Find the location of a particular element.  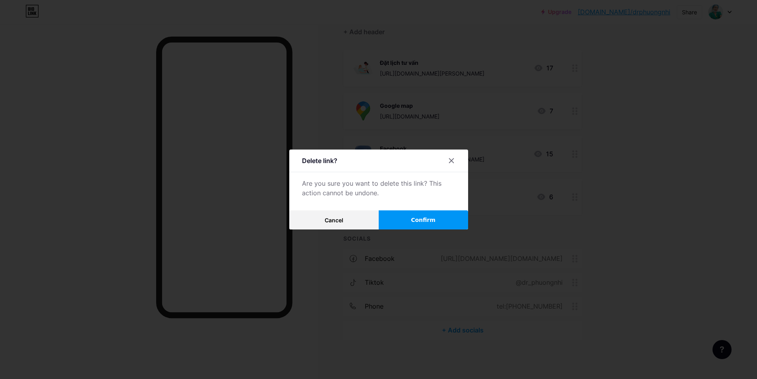

div: Are you sure you want to delete this link? This action cannot be undone. is located at coordinates (379, 188).